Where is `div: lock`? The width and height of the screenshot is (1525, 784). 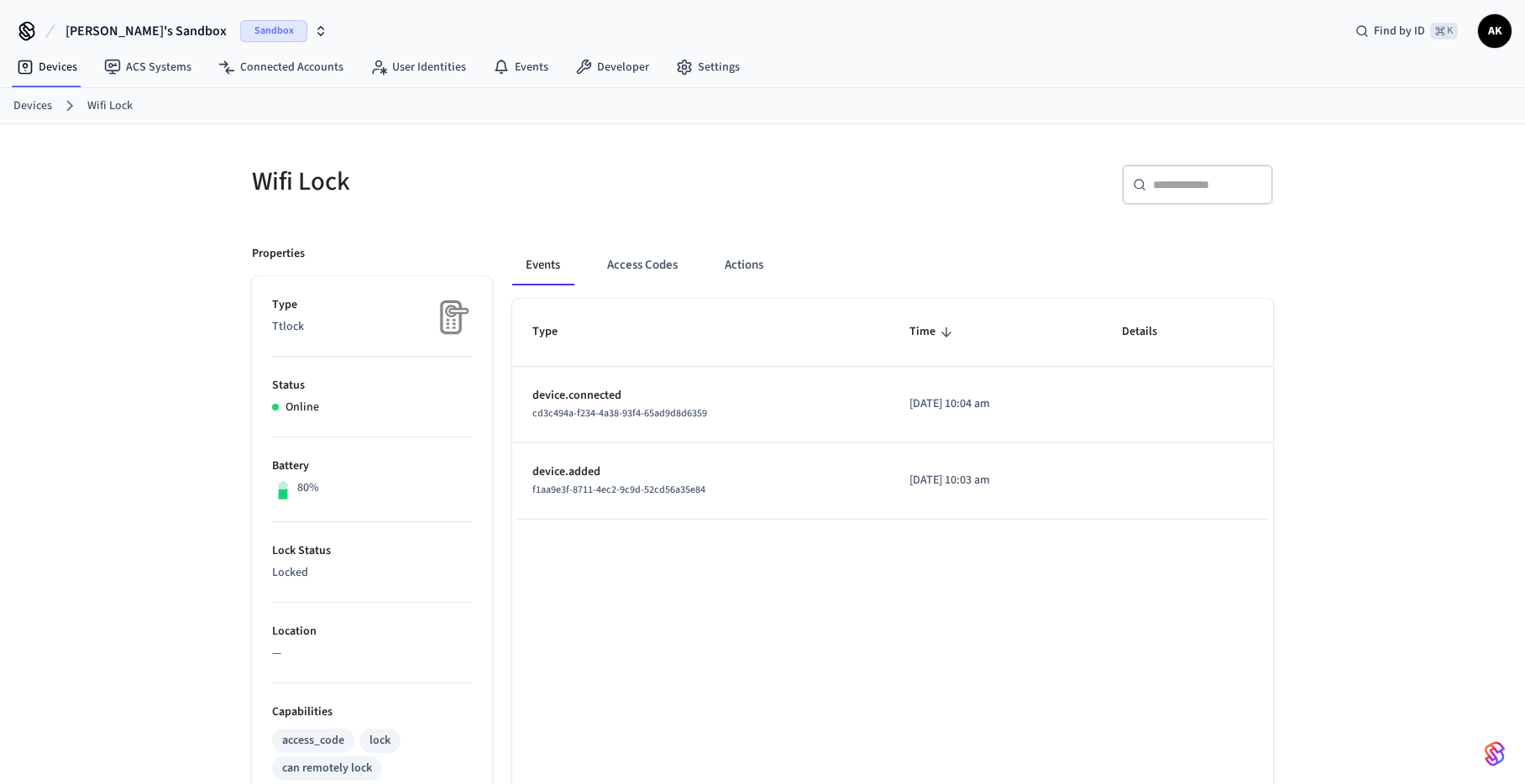
div: lock is located at coordinates (380, 740).